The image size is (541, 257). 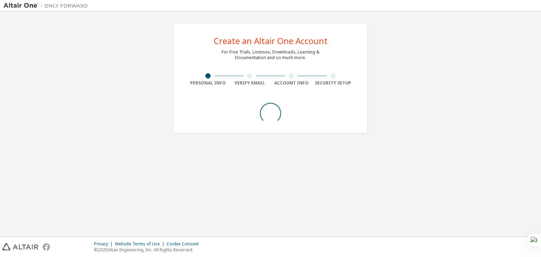 What do you see at coordinates (46, 247) in the screenshot?
I see `img: facebook.svg` at bounding box center [46, 247].